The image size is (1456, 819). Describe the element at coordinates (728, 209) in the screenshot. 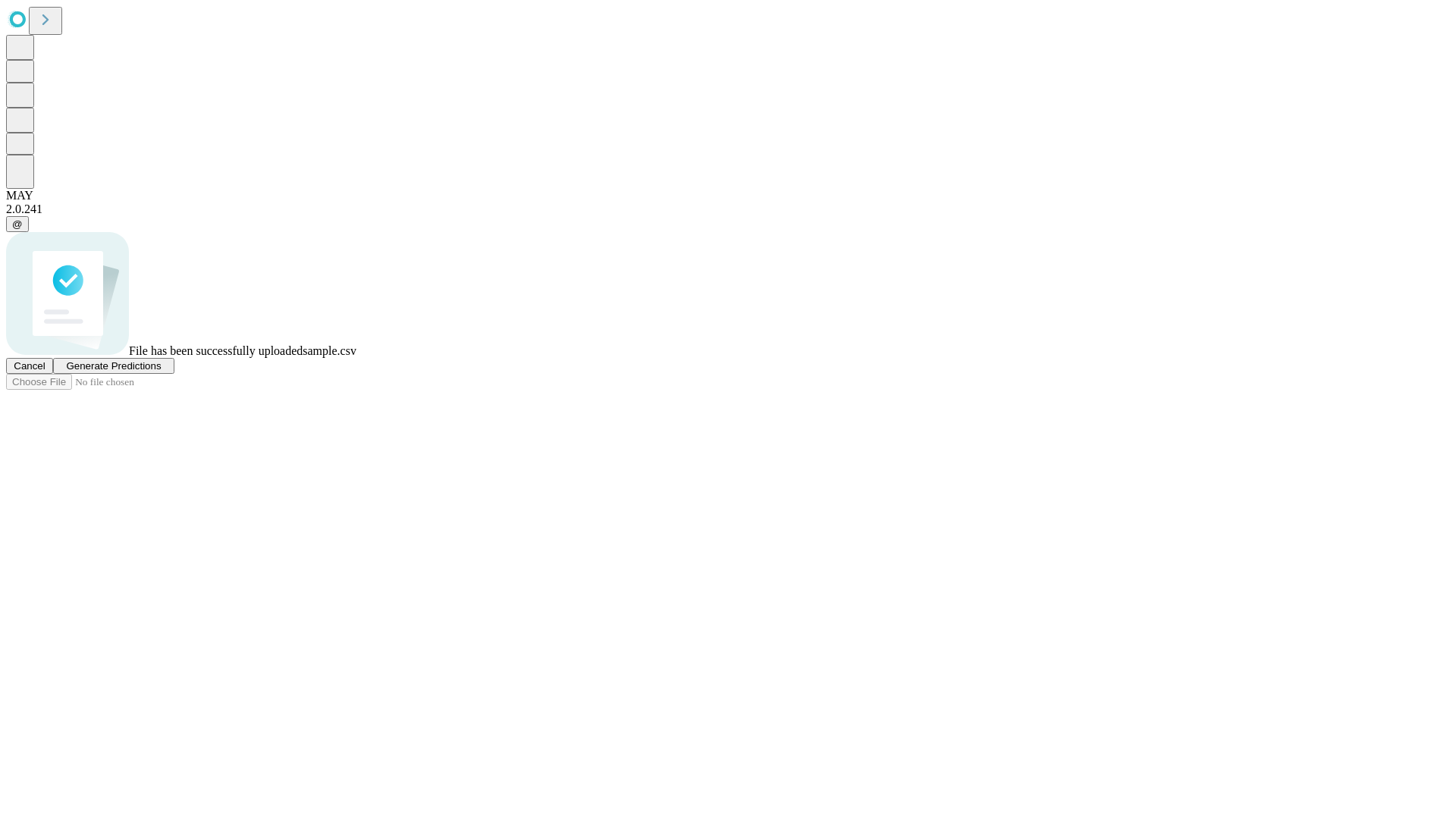

I see `div: 2.0.241` at that location.